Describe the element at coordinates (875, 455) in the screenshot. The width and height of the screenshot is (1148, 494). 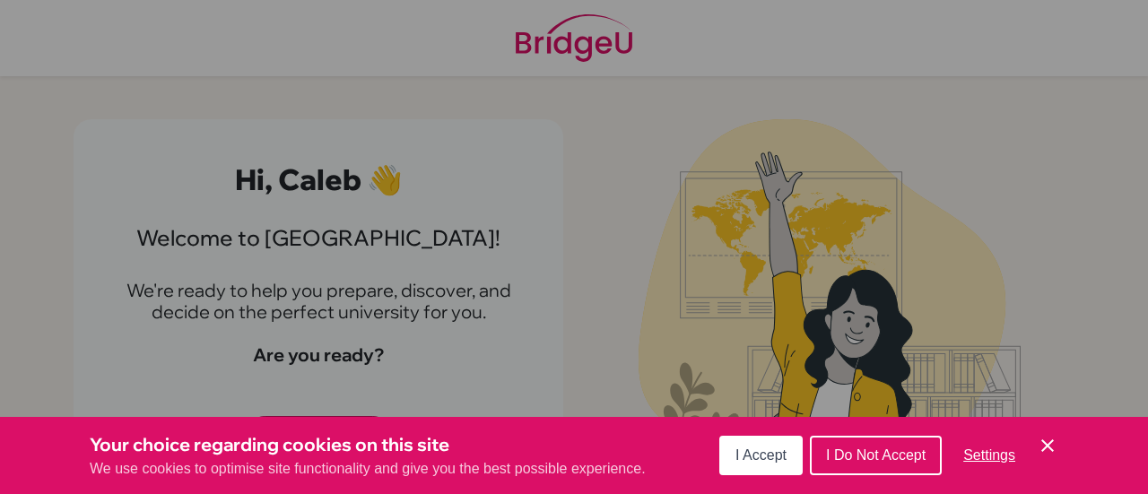
I see `span: I Do Not Accept` at that location.